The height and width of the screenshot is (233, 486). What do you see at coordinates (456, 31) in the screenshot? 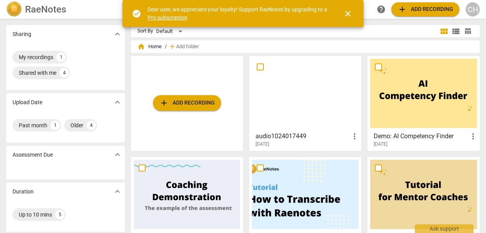
I see `span: view_list` at bounding box center [456, 31].